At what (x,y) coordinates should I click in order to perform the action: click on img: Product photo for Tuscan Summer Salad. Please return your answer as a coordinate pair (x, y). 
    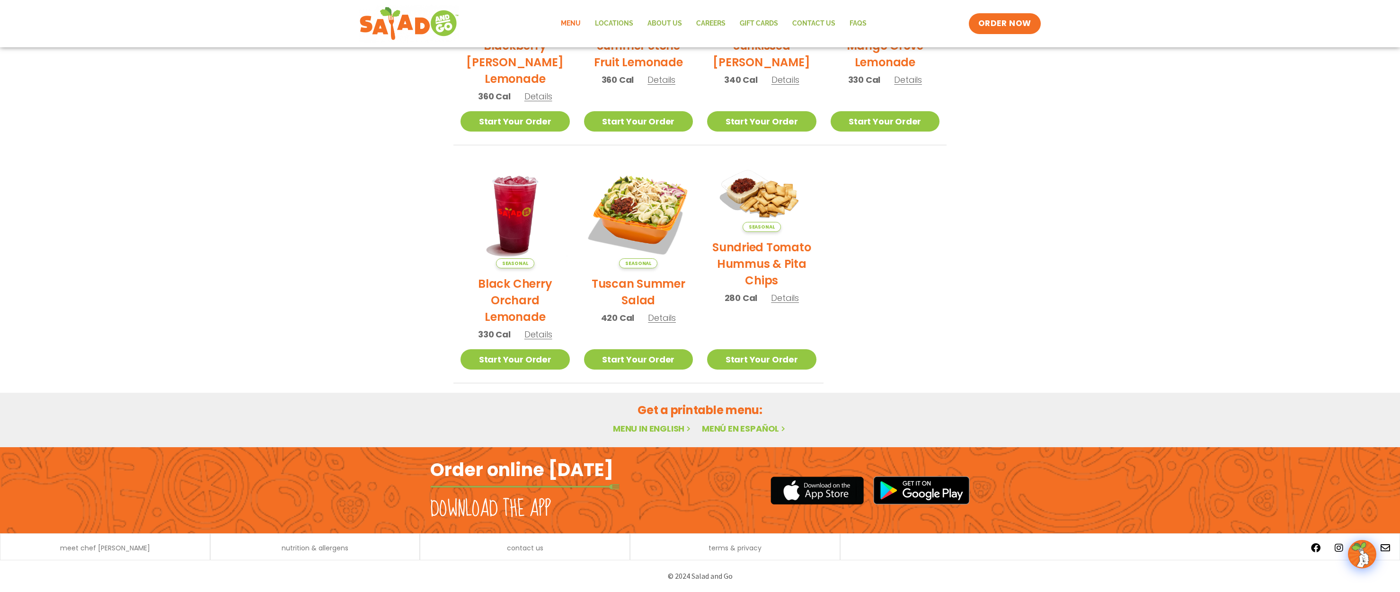
    Looking at the image, I should click on (639, 214).